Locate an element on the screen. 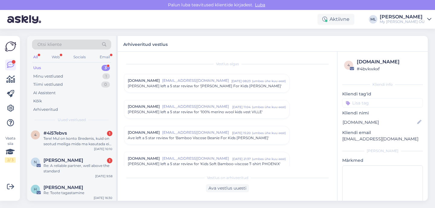  label: Arhiveeritud vestlus is located at coordinates (145, 43).